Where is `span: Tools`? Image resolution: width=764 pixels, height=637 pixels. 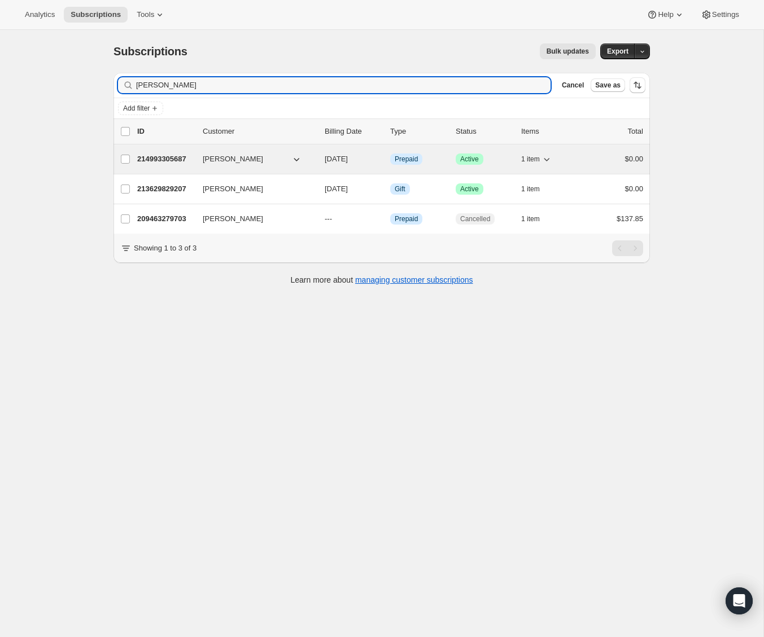
span: Tools is located at coordinates (145, 15).